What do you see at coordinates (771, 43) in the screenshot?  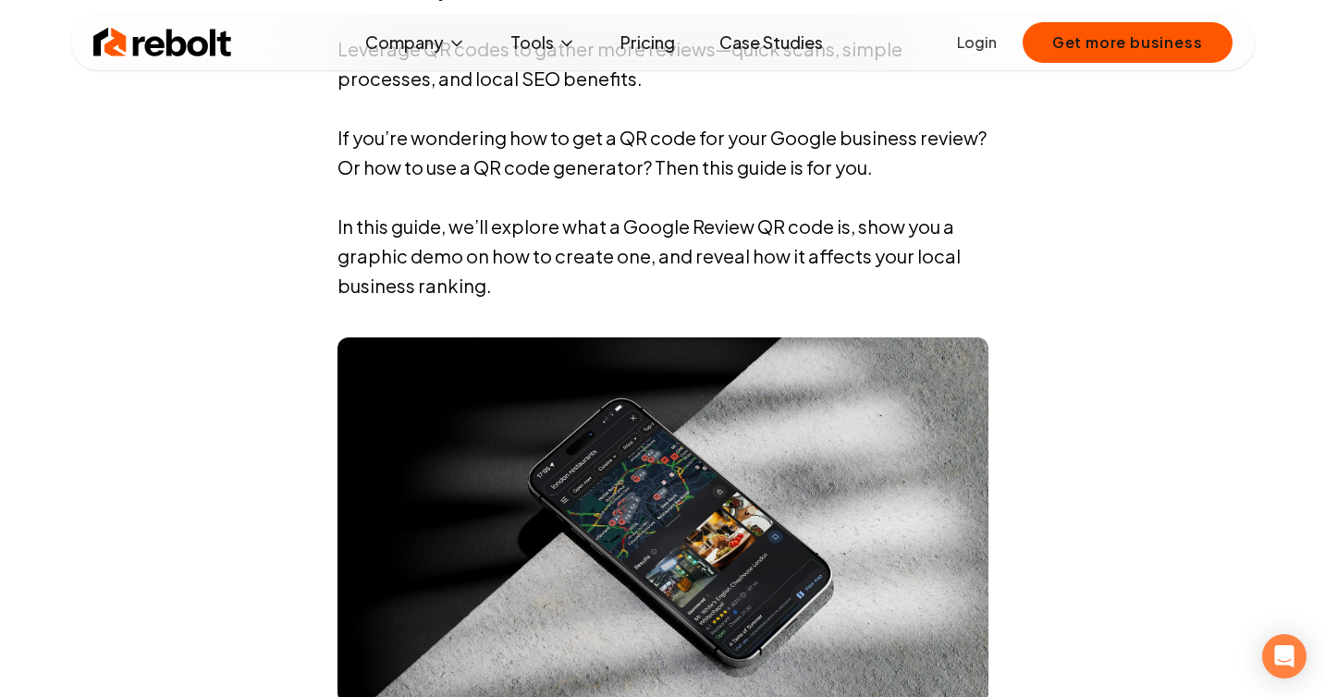 I see `a: Case Studies` at bounding box center [771, 43].